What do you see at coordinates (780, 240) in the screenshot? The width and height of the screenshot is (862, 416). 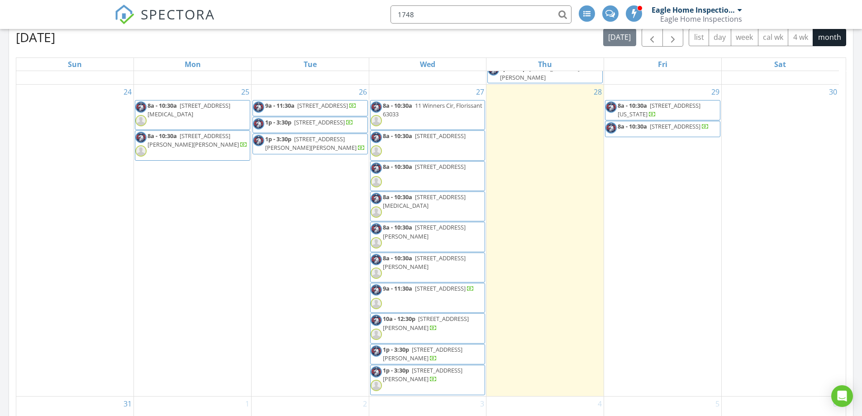 I see `td: Go to August 30, 2025` at bounding box center [780, 240].